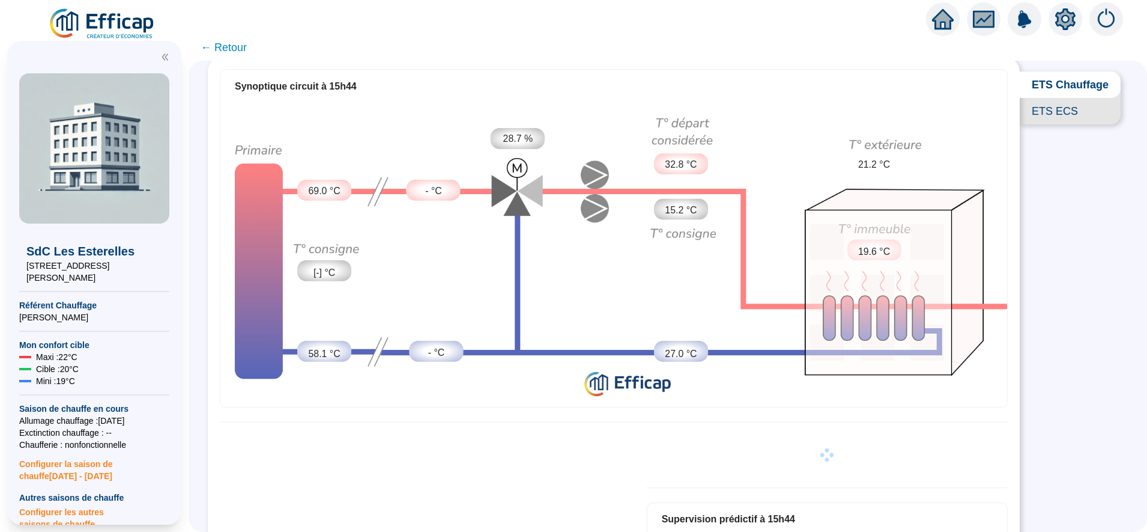 The width and height of the screenshot is (1147, 532). What do you see at coordinates (827, 519) in the screenshot?
I see `div: Supervision prédictif à 15h44` at bounding box center [827, 519].